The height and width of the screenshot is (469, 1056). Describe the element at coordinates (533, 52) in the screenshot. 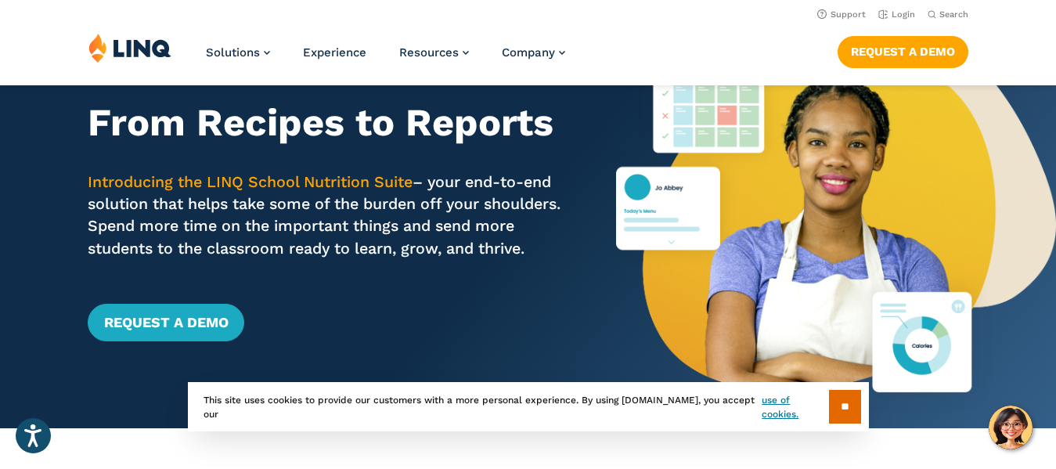

I see `a: Company` at that location.